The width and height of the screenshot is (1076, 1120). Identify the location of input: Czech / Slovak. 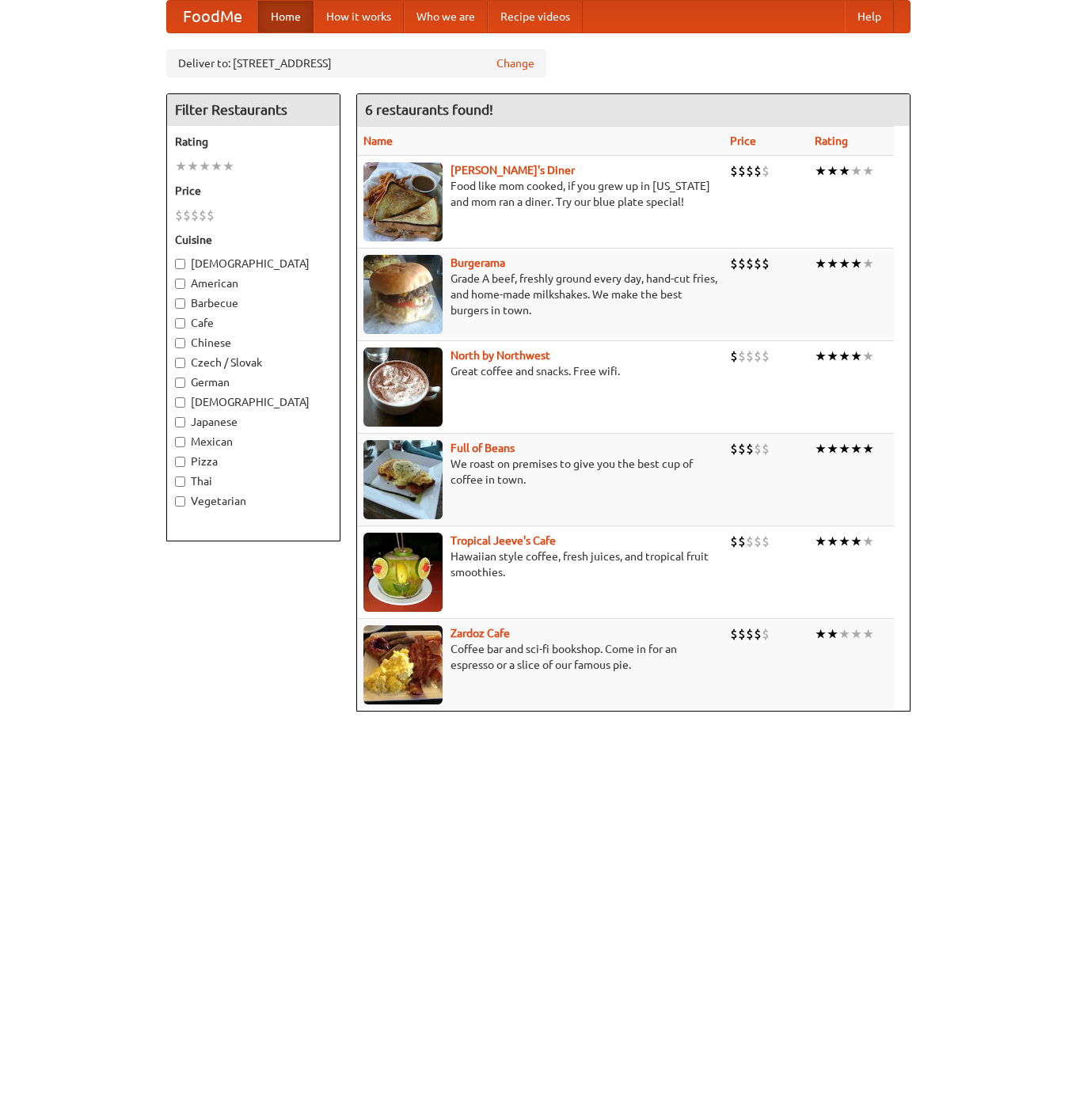
(180, 363).